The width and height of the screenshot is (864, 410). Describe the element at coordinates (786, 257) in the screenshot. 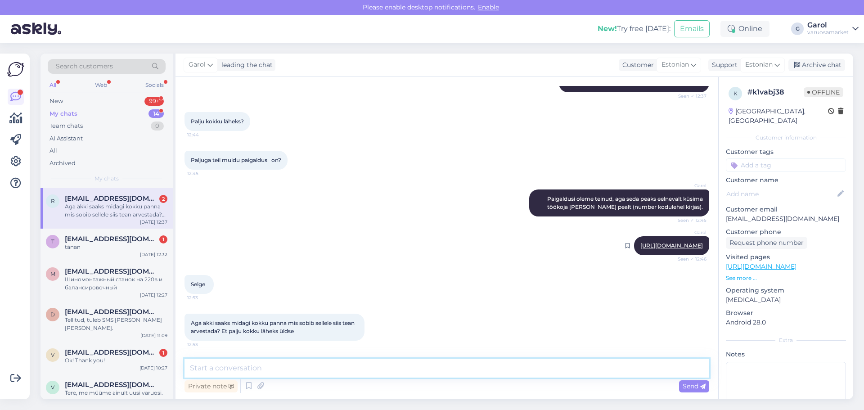

I see `p: Visited pages` at that location.